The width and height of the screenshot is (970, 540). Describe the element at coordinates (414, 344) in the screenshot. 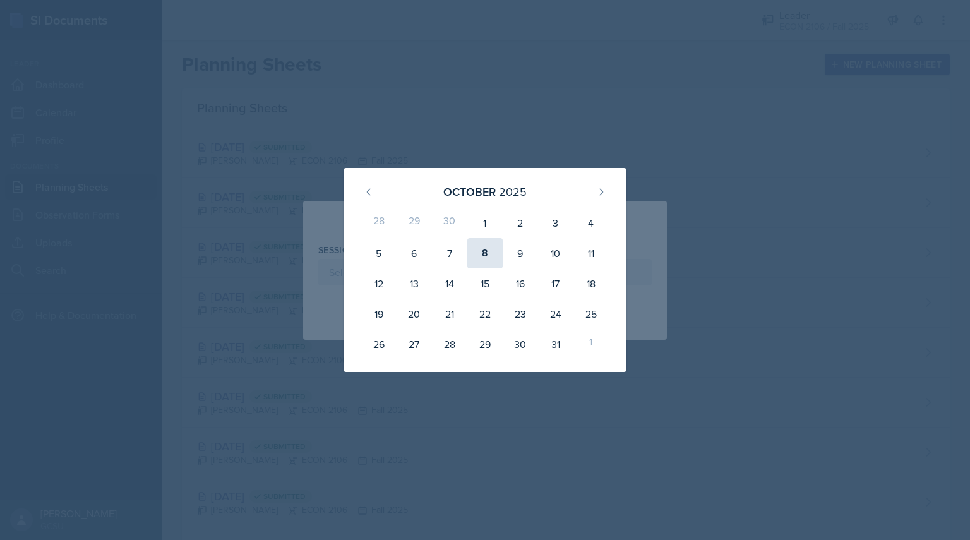

I see `div: 27` at that location.